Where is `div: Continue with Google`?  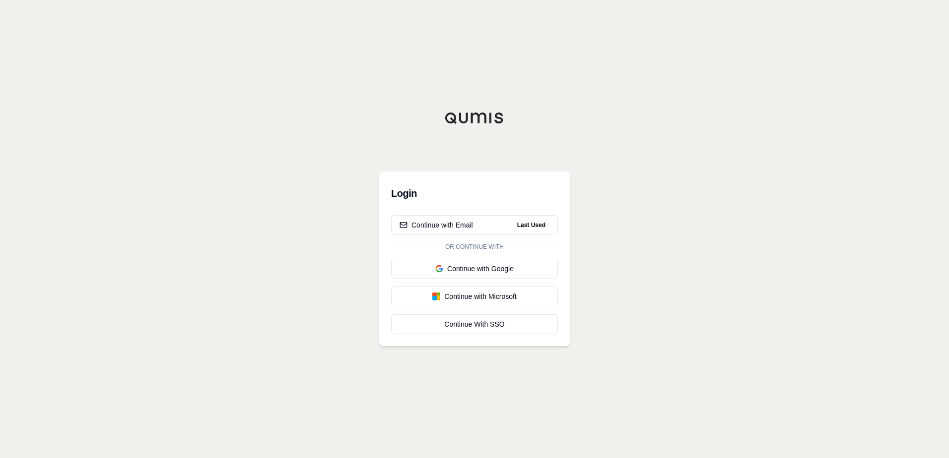 div: Continue with Google is located at coordinates (474, 269).